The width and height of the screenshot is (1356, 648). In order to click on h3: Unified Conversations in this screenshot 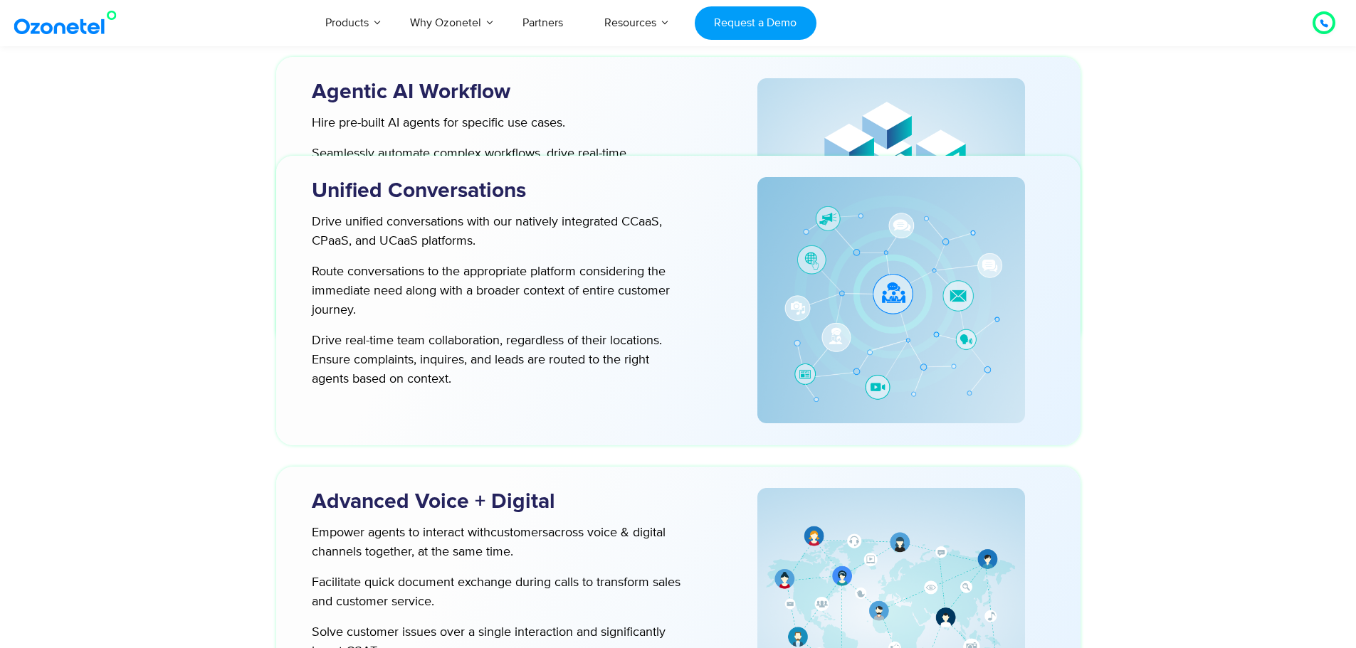, I will do `click(511, 191)`.